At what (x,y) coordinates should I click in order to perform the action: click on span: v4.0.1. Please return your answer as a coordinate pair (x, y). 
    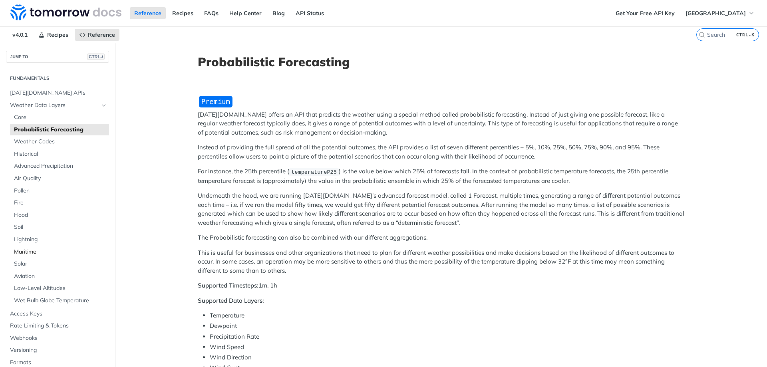
    Looking at the image, I should click on (20, 35).